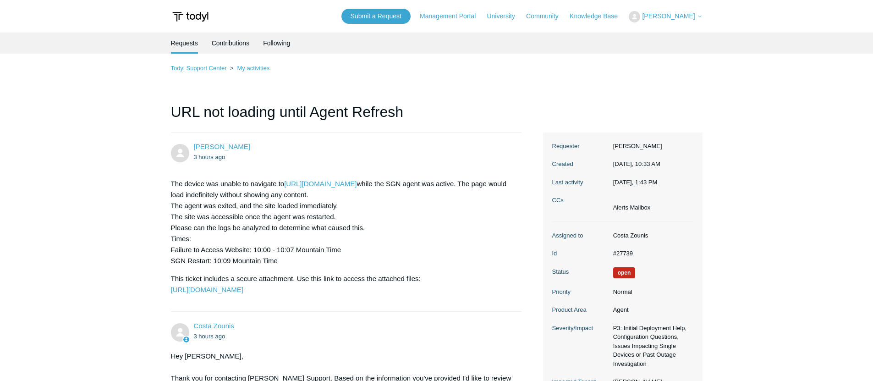 This screenshot has width=873, height=381. What do you see at coordinates (230, 43) in the screenshot?
I see `a: Contributions` at bounding box center [230, 43].